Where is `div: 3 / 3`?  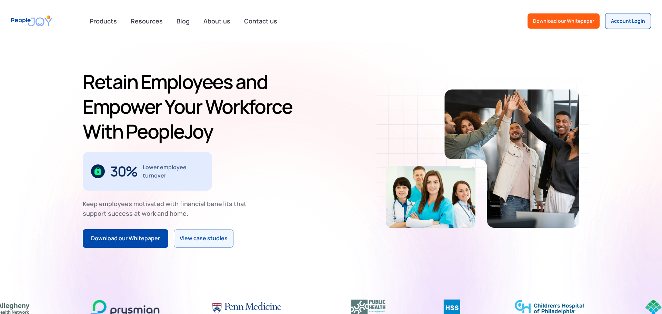
div: 3 / 3 is located at coordinates (147, 171).